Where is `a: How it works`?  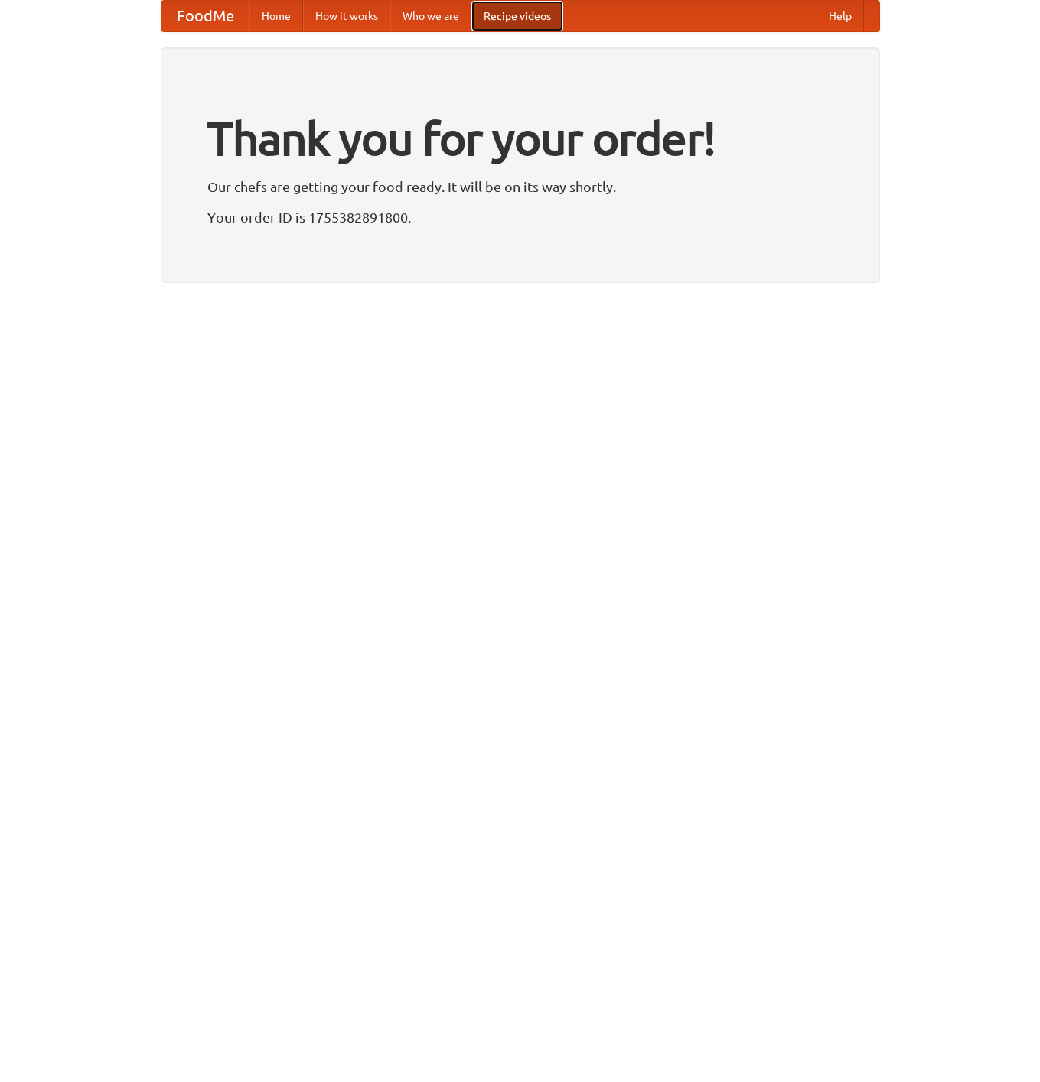 a: How it works is located at coordinates (347, 16).